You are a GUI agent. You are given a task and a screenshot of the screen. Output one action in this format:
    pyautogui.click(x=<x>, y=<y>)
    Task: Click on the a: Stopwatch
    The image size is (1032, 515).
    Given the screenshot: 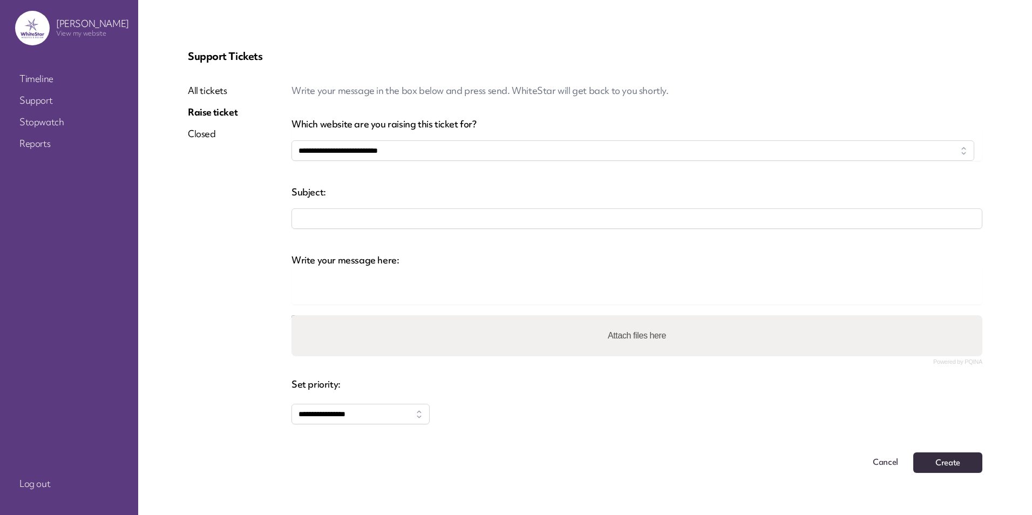 What is the action you would take?
    pyautogui.click(x=69, y=122)
    